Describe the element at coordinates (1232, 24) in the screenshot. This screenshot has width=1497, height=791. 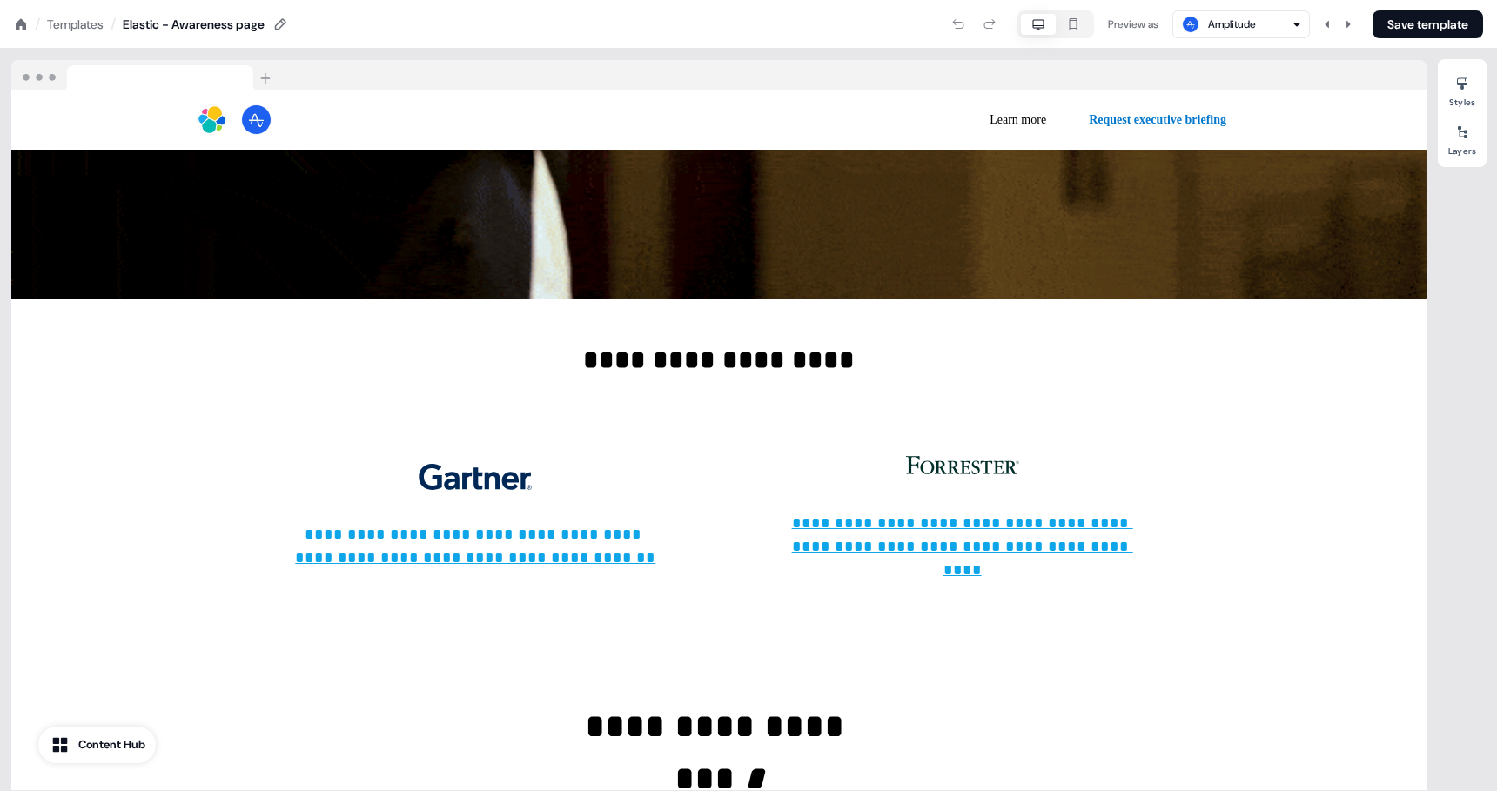
I see `div: Amplitude` at that location.